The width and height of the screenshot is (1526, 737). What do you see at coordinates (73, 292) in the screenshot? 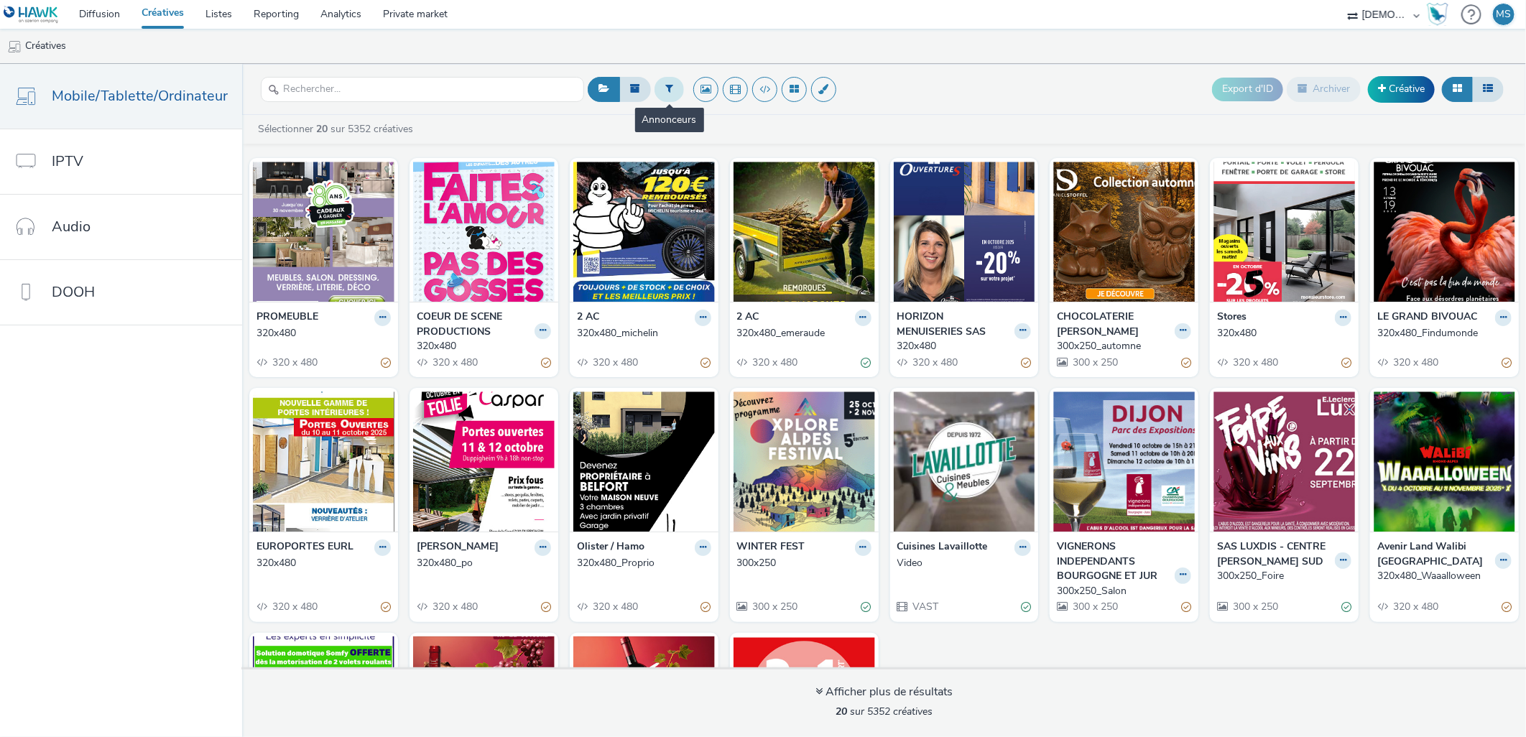
I see `span: DOOH` at bounding box center [73, 292].